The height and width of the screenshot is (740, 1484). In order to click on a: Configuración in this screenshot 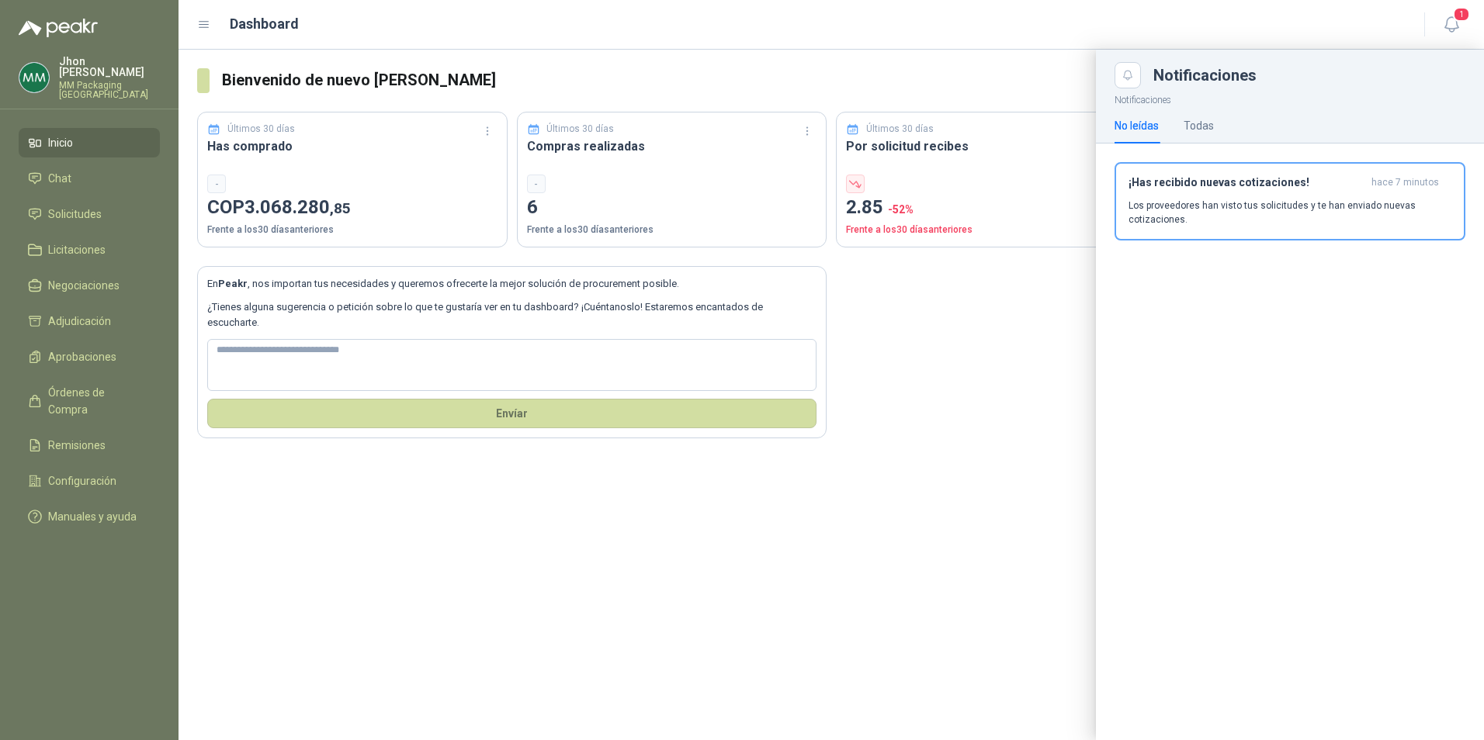, I will do `click(89, 481)`.